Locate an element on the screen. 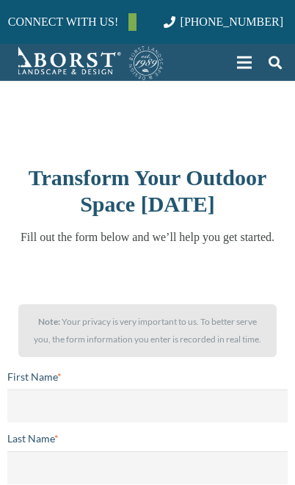  input: Last Name* is located at coordinates (148, 467).